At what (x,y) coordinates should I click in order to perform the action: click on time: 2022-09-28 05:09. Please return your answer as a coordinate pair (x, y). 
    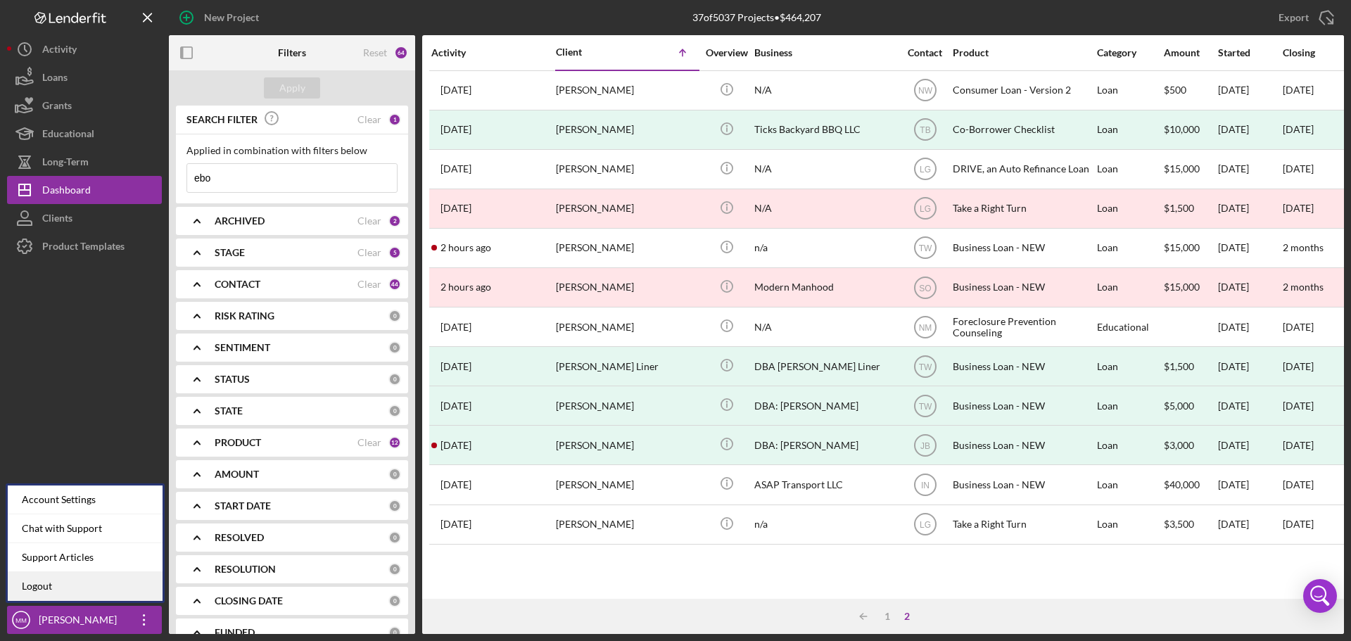
    Looking at the image, I should click on (456, 169).